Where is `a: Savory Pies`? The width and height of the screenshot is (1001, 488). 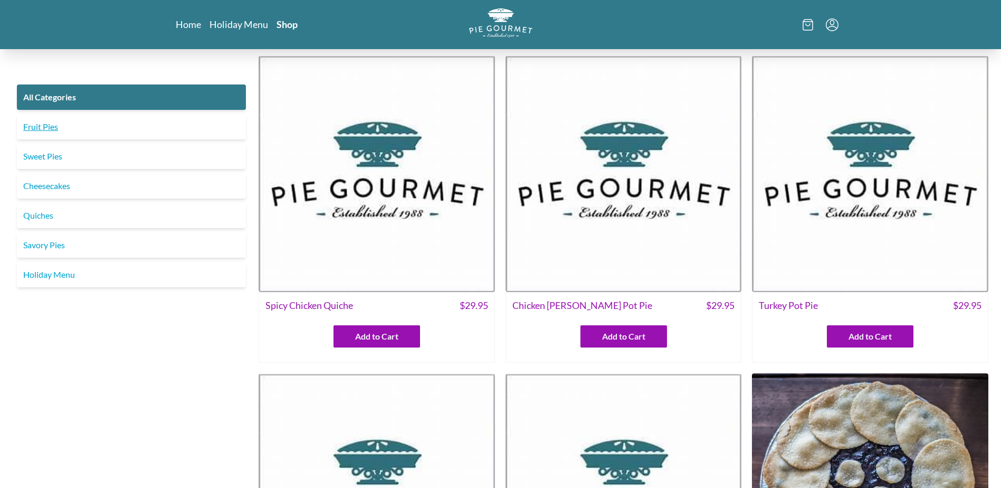
a: Savory Pies is located at coordinates (131, 245).